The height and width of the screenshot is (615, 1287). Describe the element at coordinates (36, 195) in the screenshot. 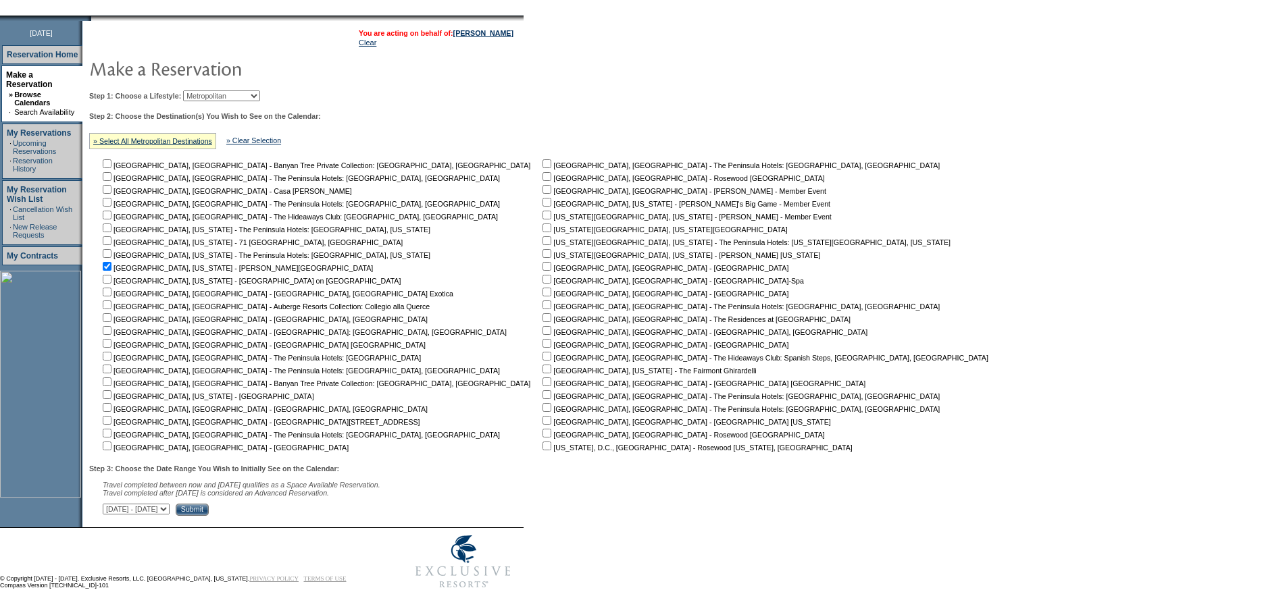

I see `a: My Reservation Wish List` at that location.